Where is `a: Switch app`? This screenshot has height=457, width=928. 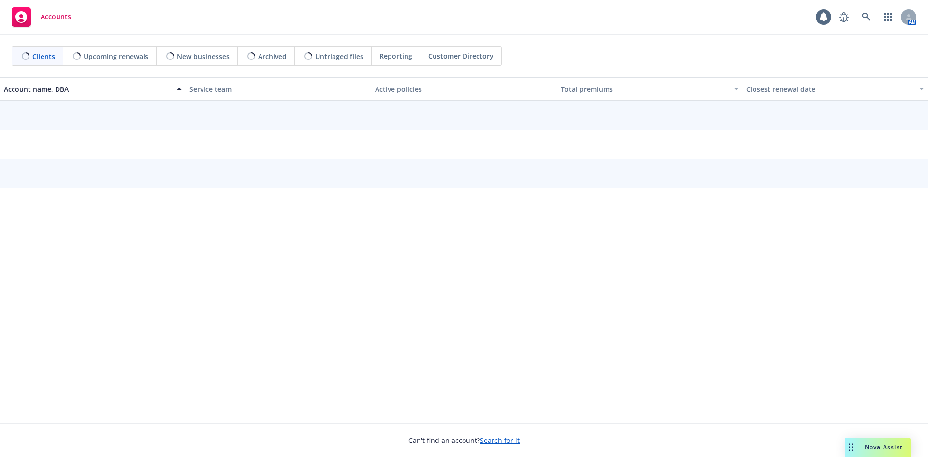
a: Switch app is located at coordinates (889, 17).